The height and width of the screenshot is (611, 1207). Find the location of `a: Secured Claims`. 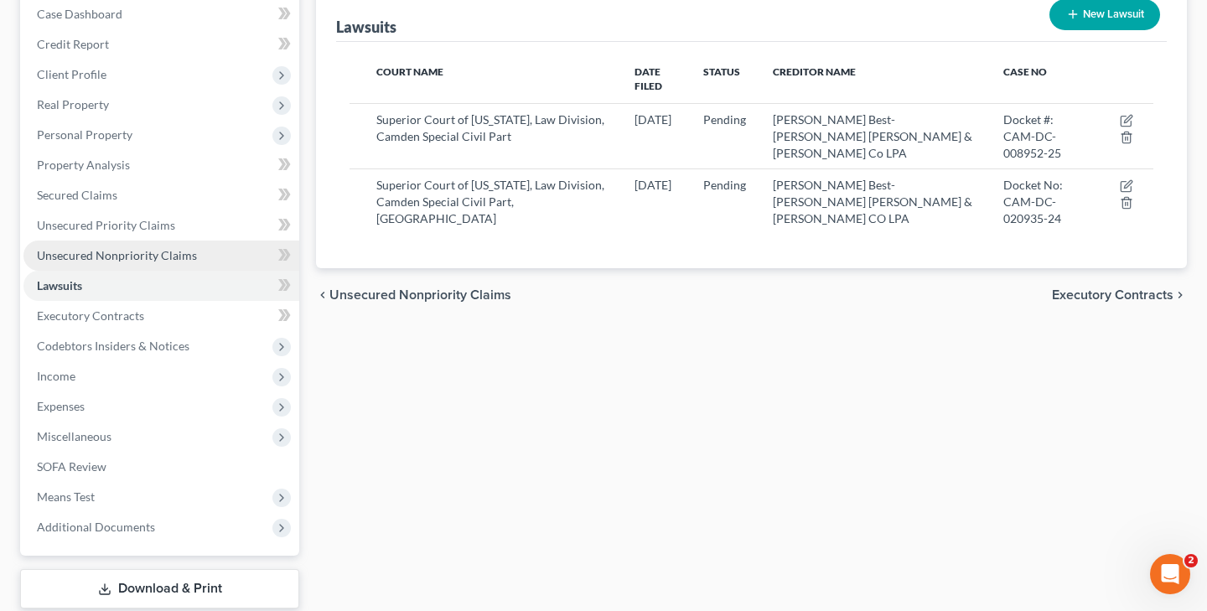

a: Secured Claims is located at coordinates (161, 195).